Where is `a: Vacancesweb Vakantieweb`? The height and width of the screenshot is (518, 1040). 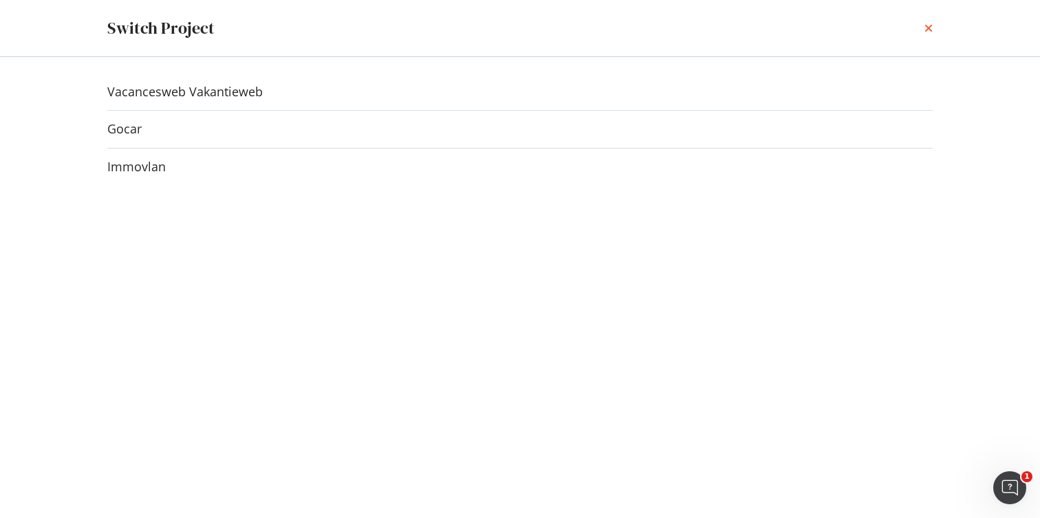
a: Vacancesweb Vakantieweb is located at coordinates (185, 92).